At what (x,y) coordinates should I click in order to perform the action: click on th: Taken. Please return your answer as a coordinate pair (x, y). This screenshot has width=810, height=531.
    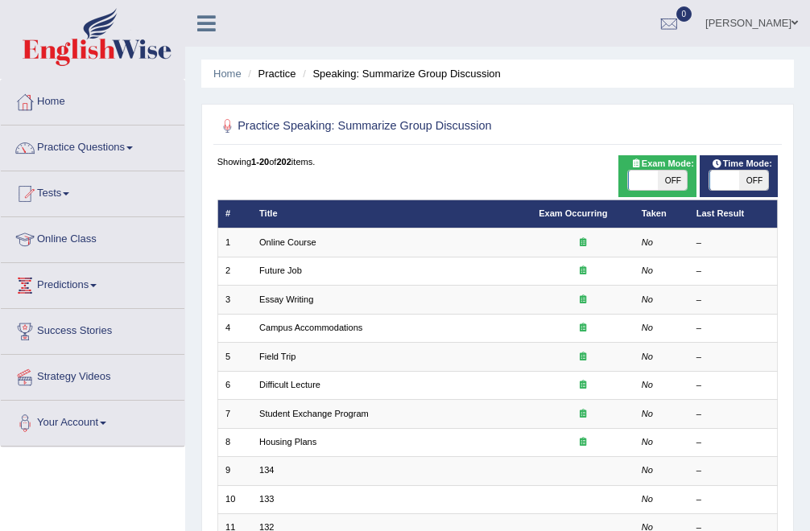
    Looking at the image, I should click on (661, 213).